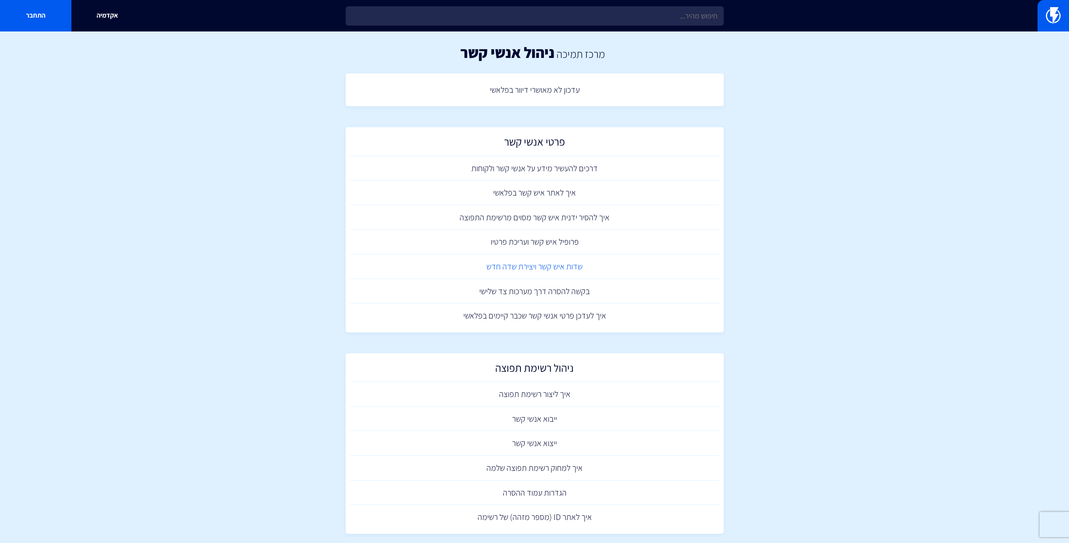 Image resolution: width=1069 pixels, height=543 pixels. What do you see at coordinates (535, 218) in the screenshot?
I see `a: איך להסיר ידנית איש קשר מסוים מרשימת התפוצה` at bounding box center [535, 218].